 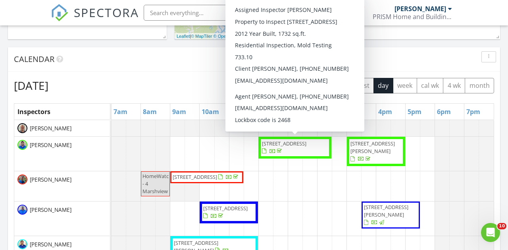 What do you see at coordinates (210, 111) in the screenshot?
I see `a: 10am` at bounding box center [210, 111].